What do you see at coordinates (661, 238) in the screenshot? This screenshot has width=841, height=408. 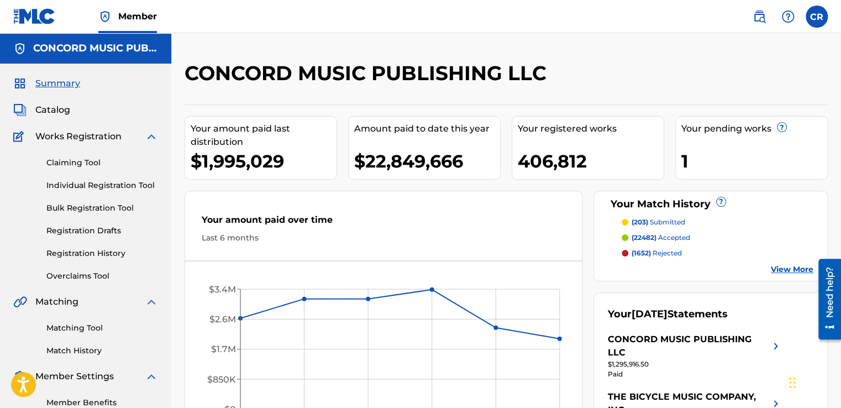 I see `p: accepted` at bounding box center [661, 238].